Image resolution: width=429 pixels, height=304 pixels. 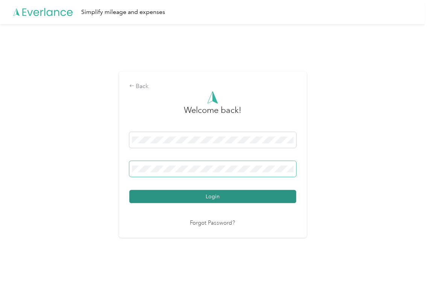 What do you see at coordinates (123, 12) in the screenshot?
I see `div: Simplify mileage and expenses` at bounding box center [123, 12].